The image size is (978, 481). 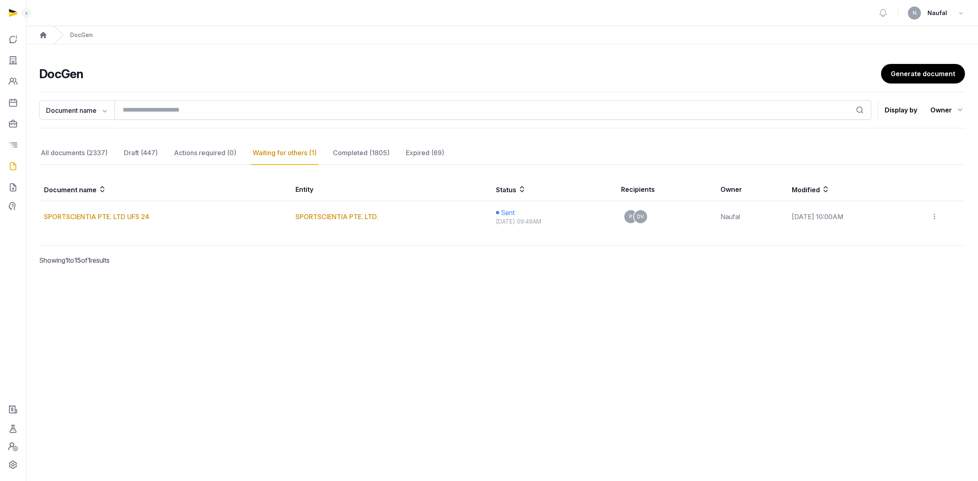 What do you see at coordinates (150, 260) in the screenshot?
I see `p: Showing to of results` at bounding box center [150, 260].